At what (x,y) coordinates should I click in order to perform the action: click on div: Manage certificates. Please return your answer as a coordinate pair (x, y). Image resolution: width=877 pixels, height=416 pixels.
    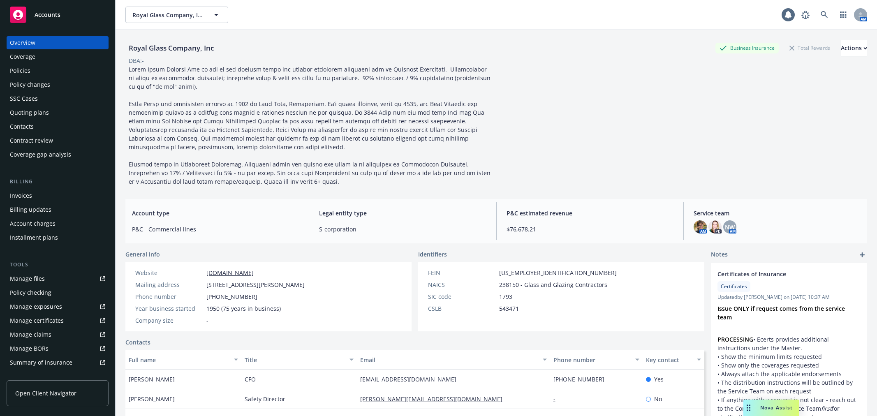
    Looking at the image, I should click on (37, 321).